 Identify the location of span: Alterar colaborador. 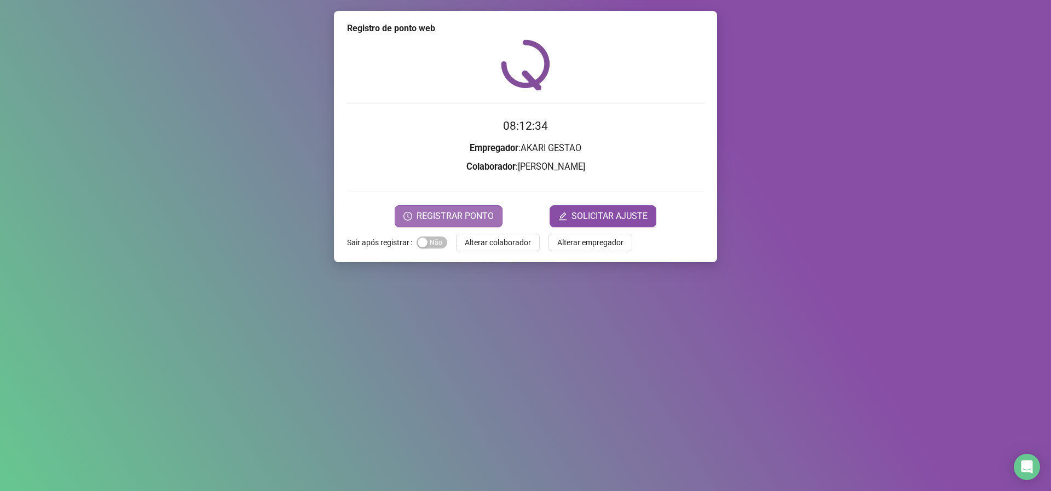
(498, 242).